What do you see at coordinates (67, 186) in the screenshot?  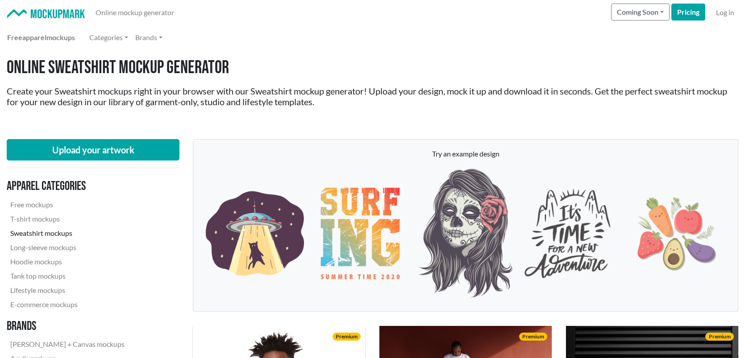 I see `h3: Apparel categories` at bounding box center [67, 186].